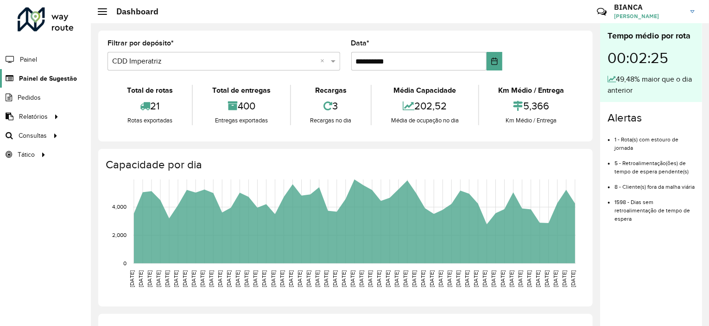 Image resolution: width=709 pixels, height=326 pixels. I want to click on div: 00:02:25, so click(651, 58).